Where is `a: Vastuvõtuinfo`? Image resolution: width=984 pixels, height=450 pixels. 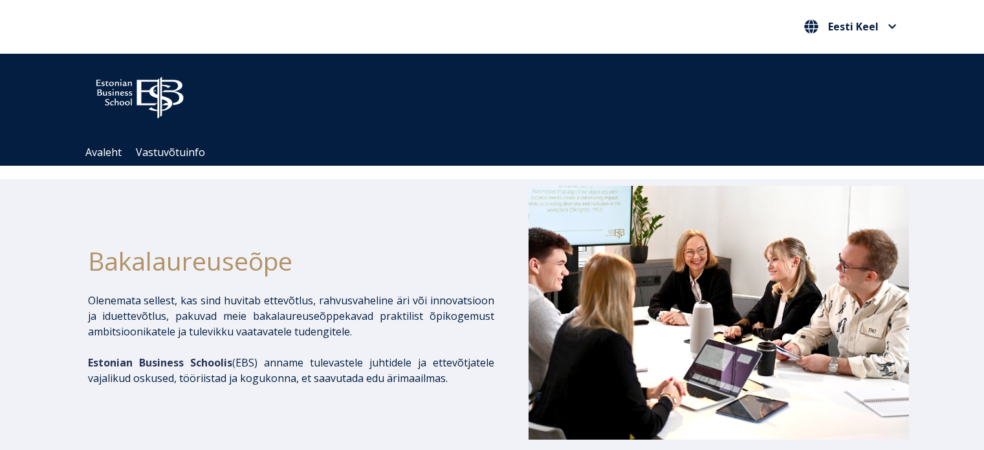
a: Vastuvõtuinfo is located at coordinates (170, 152).